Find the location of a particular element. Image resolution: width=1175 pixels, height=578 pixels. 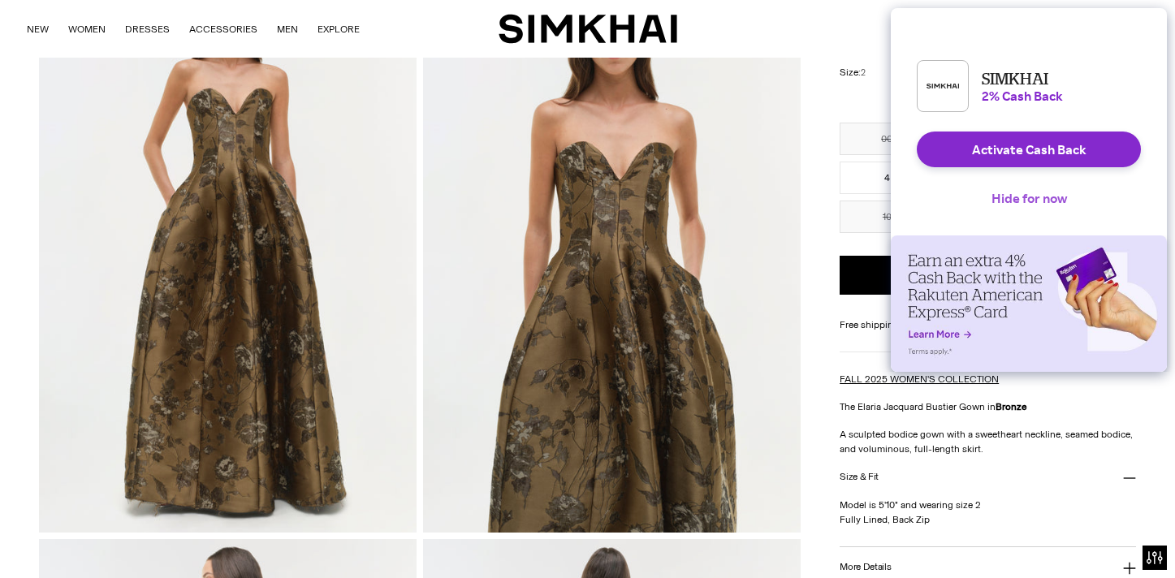

a: SIMKHAI is located at coordinates (588, 28).